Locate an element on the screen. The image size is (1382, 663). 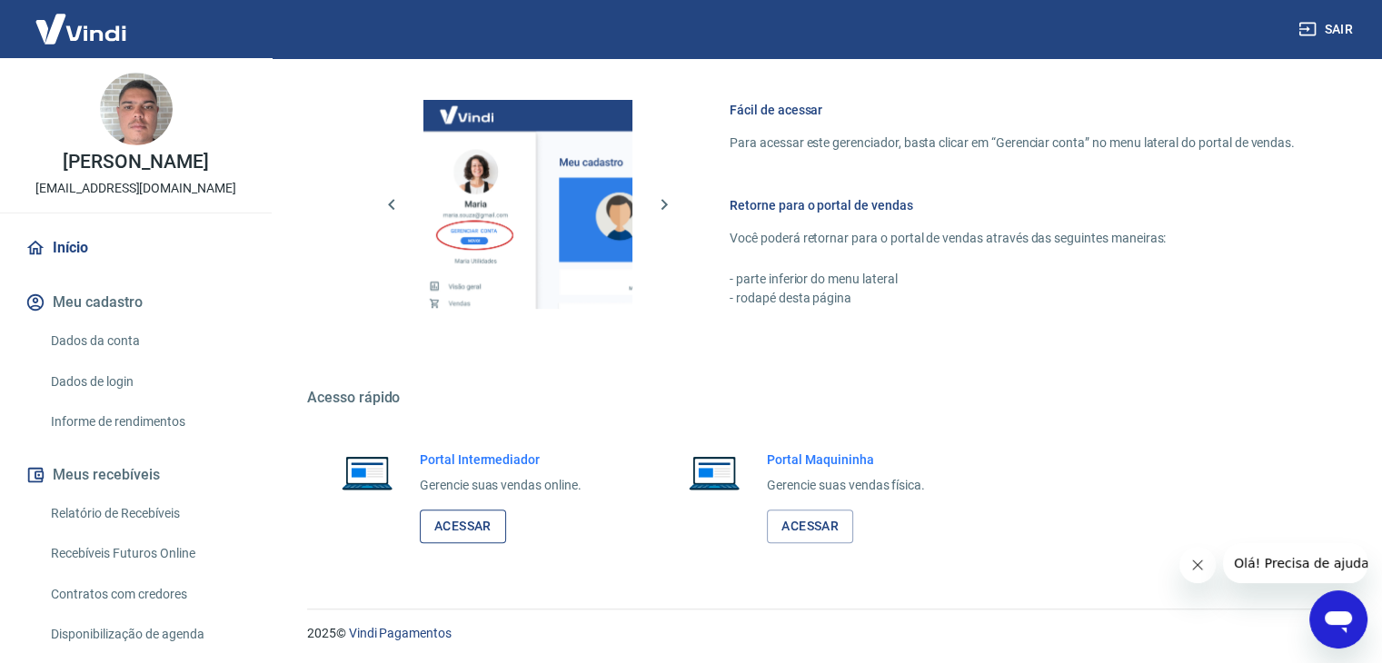
h6: Portal Maquininha is located at coordinates (846, 460).